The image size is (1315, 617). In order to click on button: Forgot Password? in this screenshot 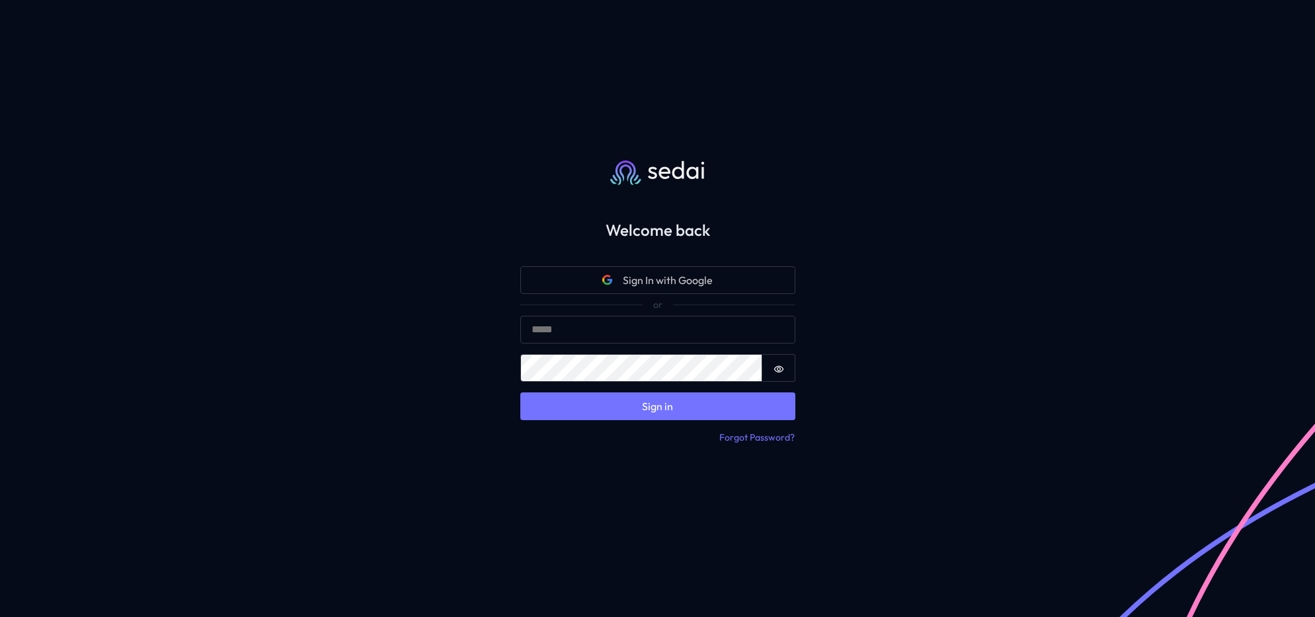, I will do `click(757, 438)`.